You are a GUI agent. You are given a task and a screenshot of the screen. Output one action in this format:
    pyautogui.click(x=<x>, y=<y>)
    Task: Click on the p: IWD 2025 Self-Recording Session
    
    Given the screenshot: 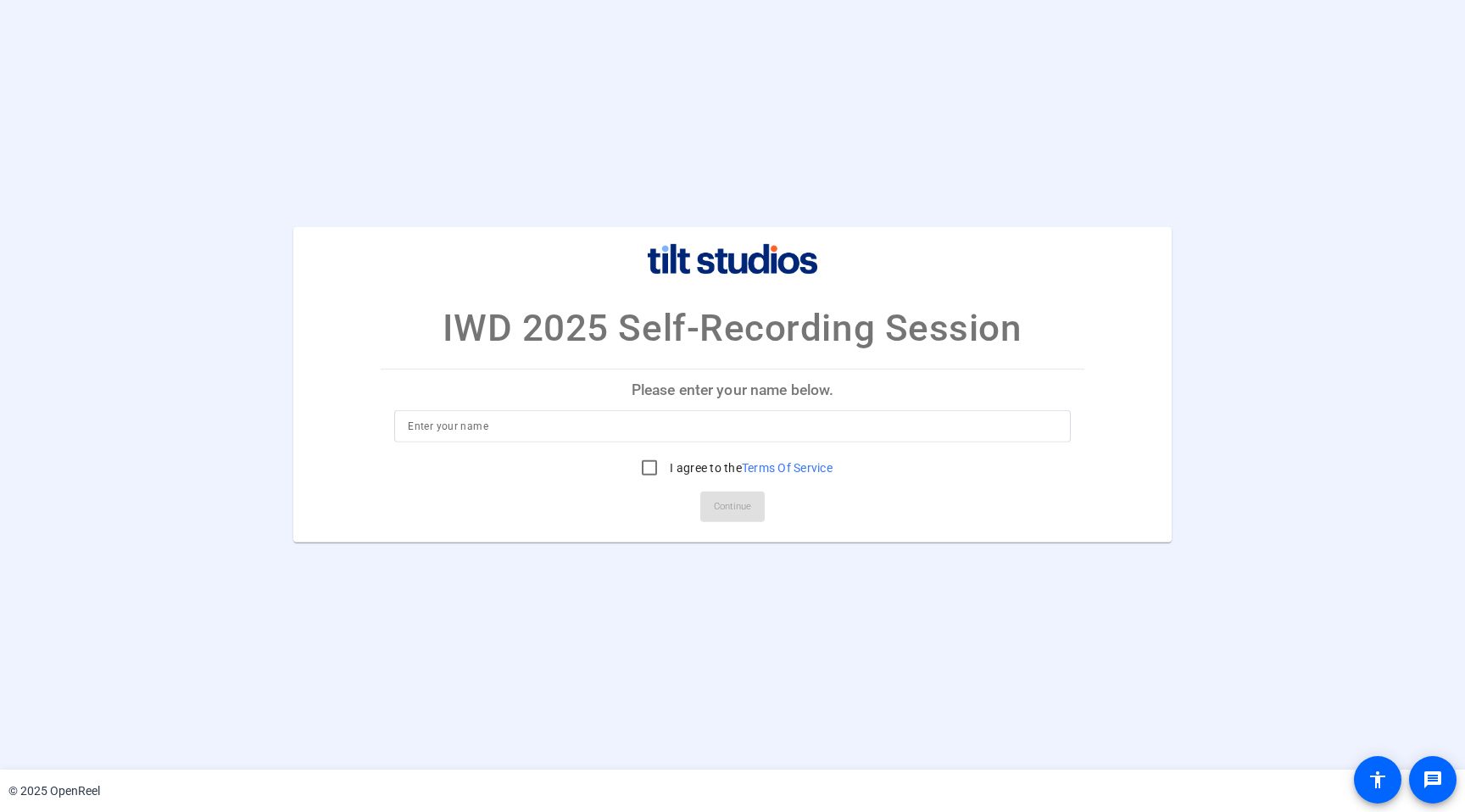 What is the action you would take?
    pyautogui.click(x=732, y=328)
    